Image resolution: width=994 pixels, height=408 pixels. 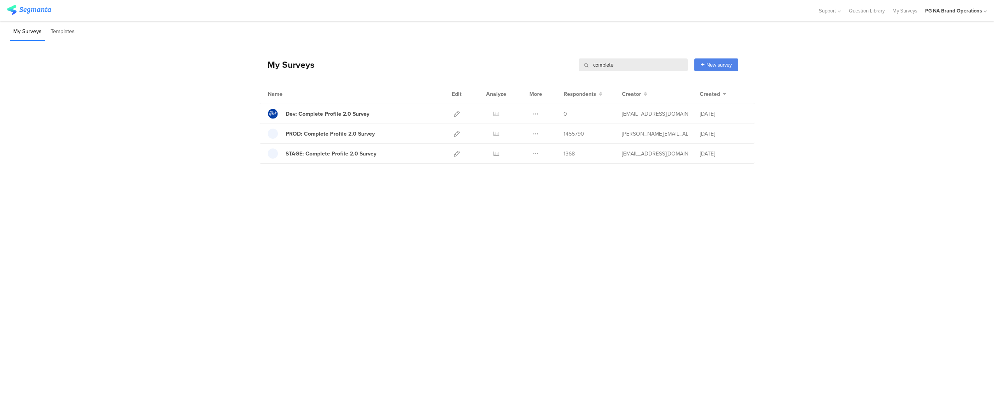 What do you see at coordinates (569, 153) in the screenshot?
I see `span: 1368` at bounding box center [569, 153].